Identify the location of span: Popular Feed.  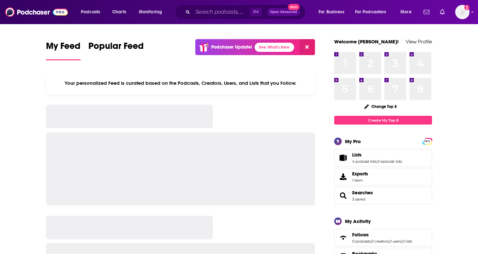
(116, 48).